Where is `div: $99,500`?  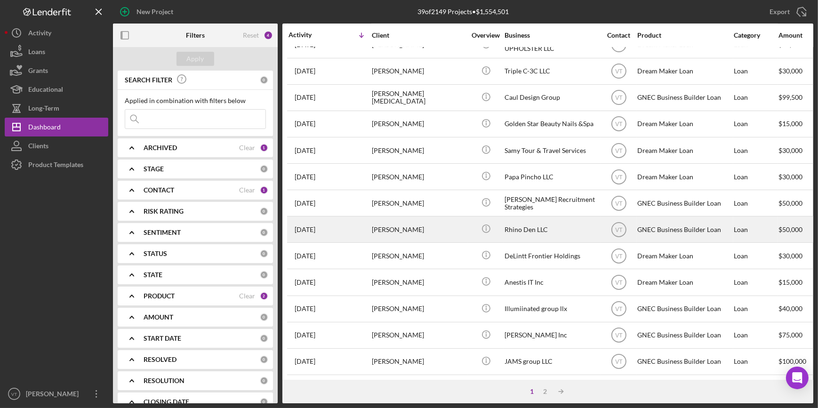
div: $99,500 is located at coordinates (796, 97).